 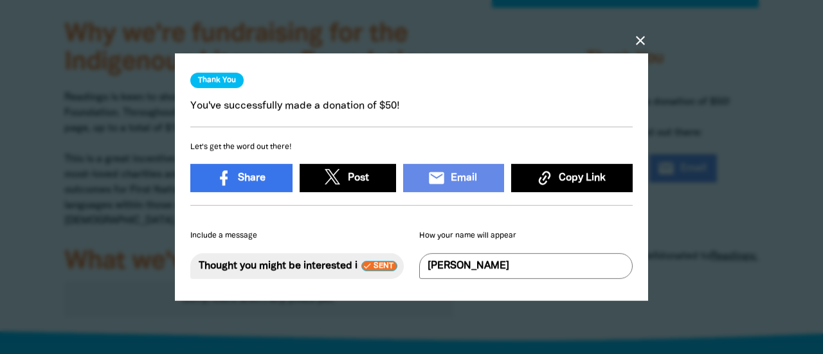 What do you see at coordinates (437, 178) in the screenshot?
I see `i: email` at bounding box center [437, 178].